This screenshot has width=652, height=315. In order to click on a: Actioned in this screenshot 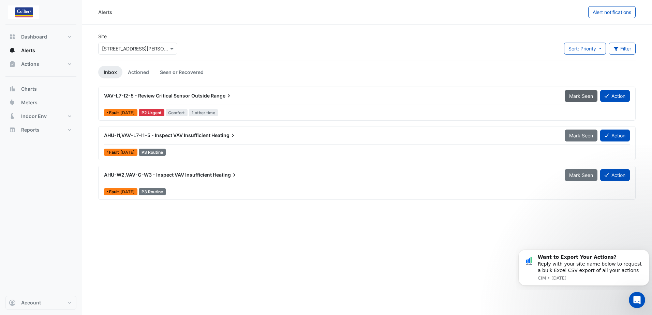, I will do `click(138, 72)`.